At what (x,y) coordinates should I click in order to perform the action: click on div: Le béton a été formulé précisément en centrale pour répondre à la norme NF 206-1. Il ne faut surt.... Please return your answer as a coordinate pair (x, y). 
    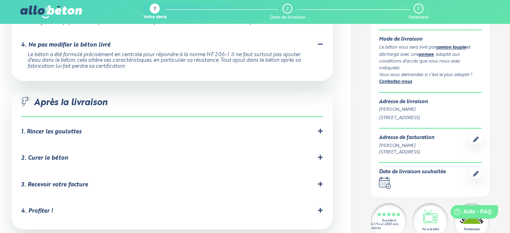
    Looking at the image, I should click on (170, 61).